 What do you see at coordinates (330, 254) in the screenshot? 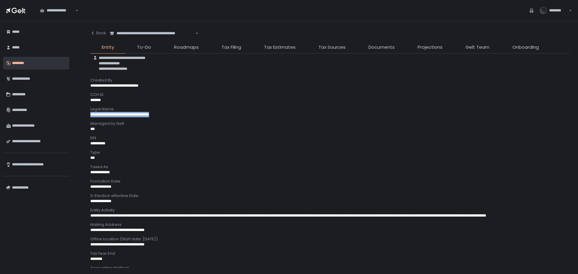
I see `div: Tax Year End` at bounding box center [330, 254].